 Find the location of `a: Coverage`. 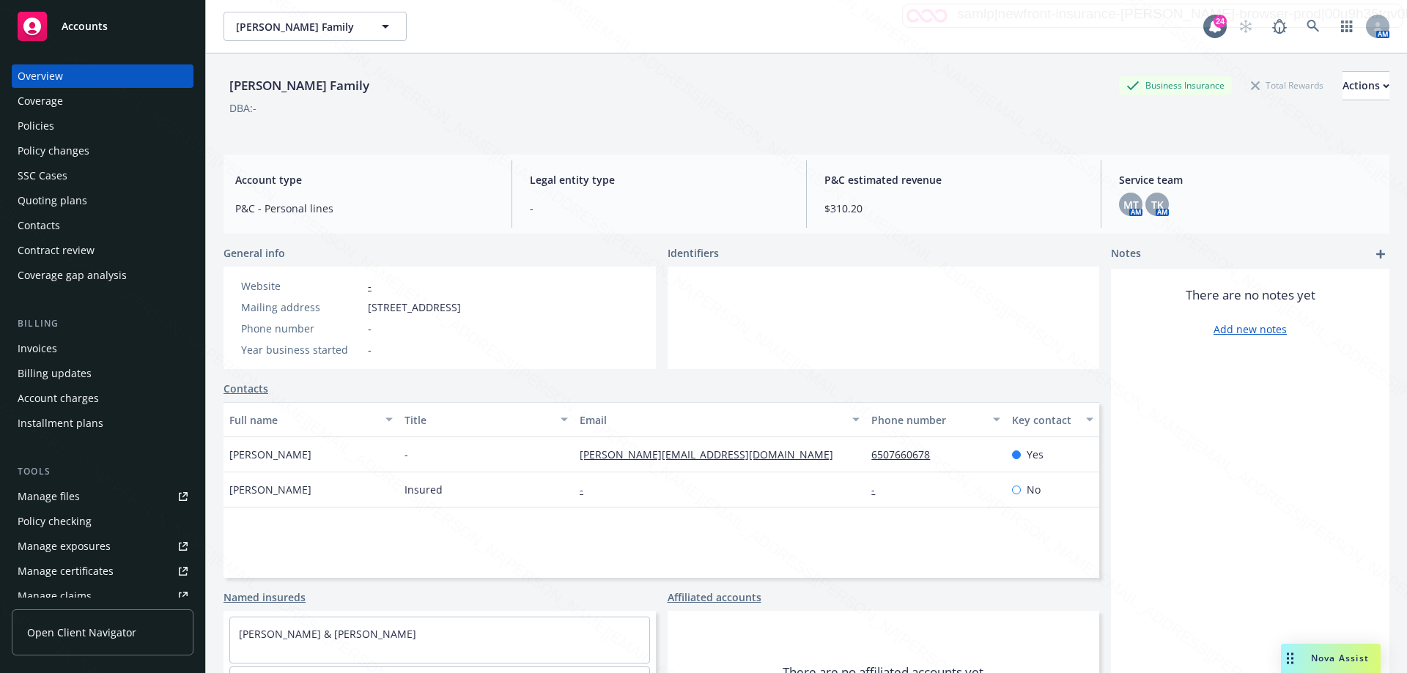

a: Coverage is located at coordinates (103, 101).